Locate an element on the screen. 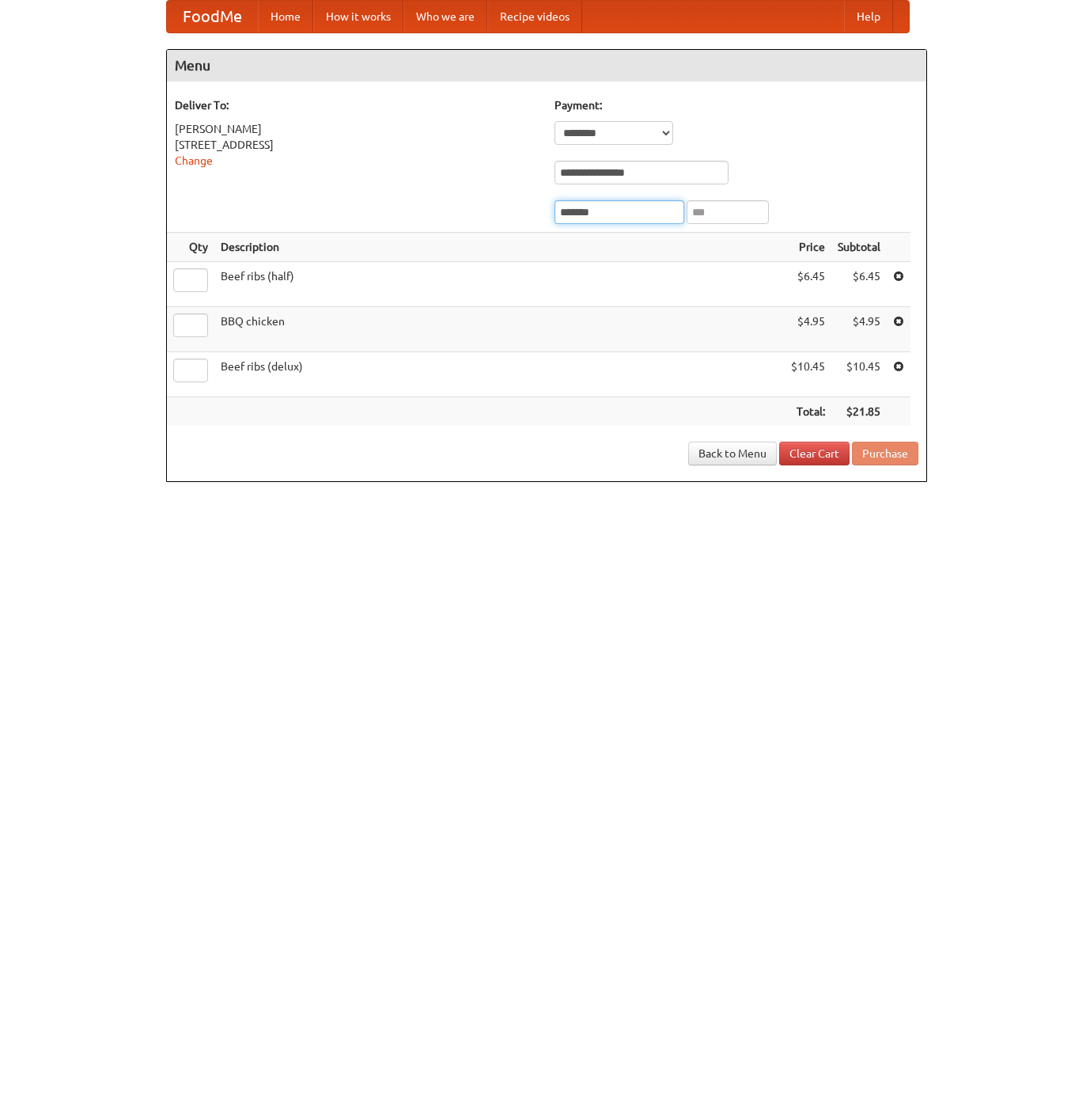 The image size is (1075, 1120). h4: Menu is located at coordinates (547, 66).